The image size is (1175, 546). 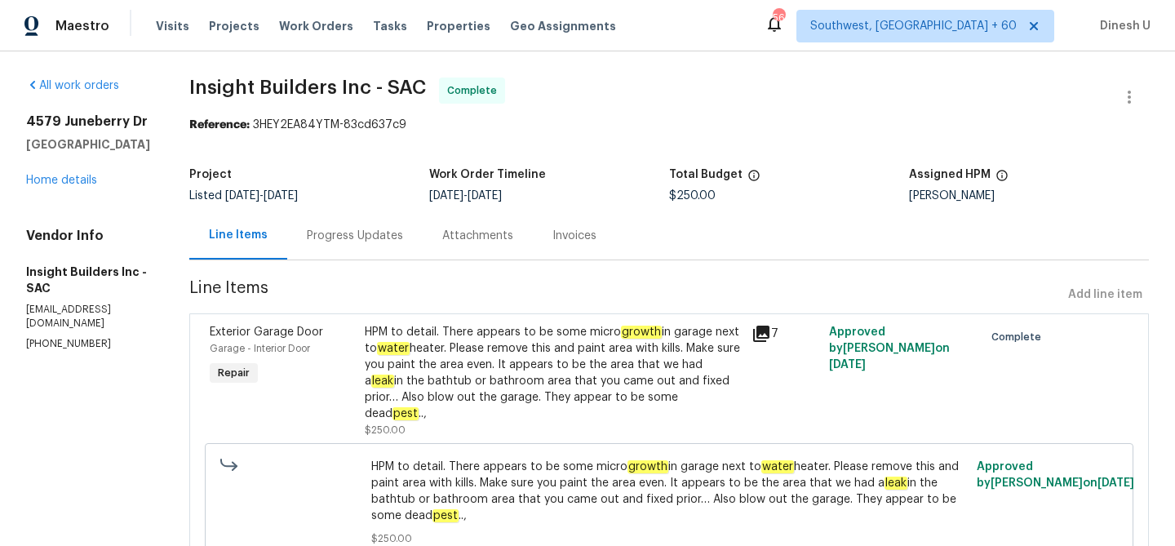 I want to click on span: Exterior Garage Door, so click(x=266, y=332).